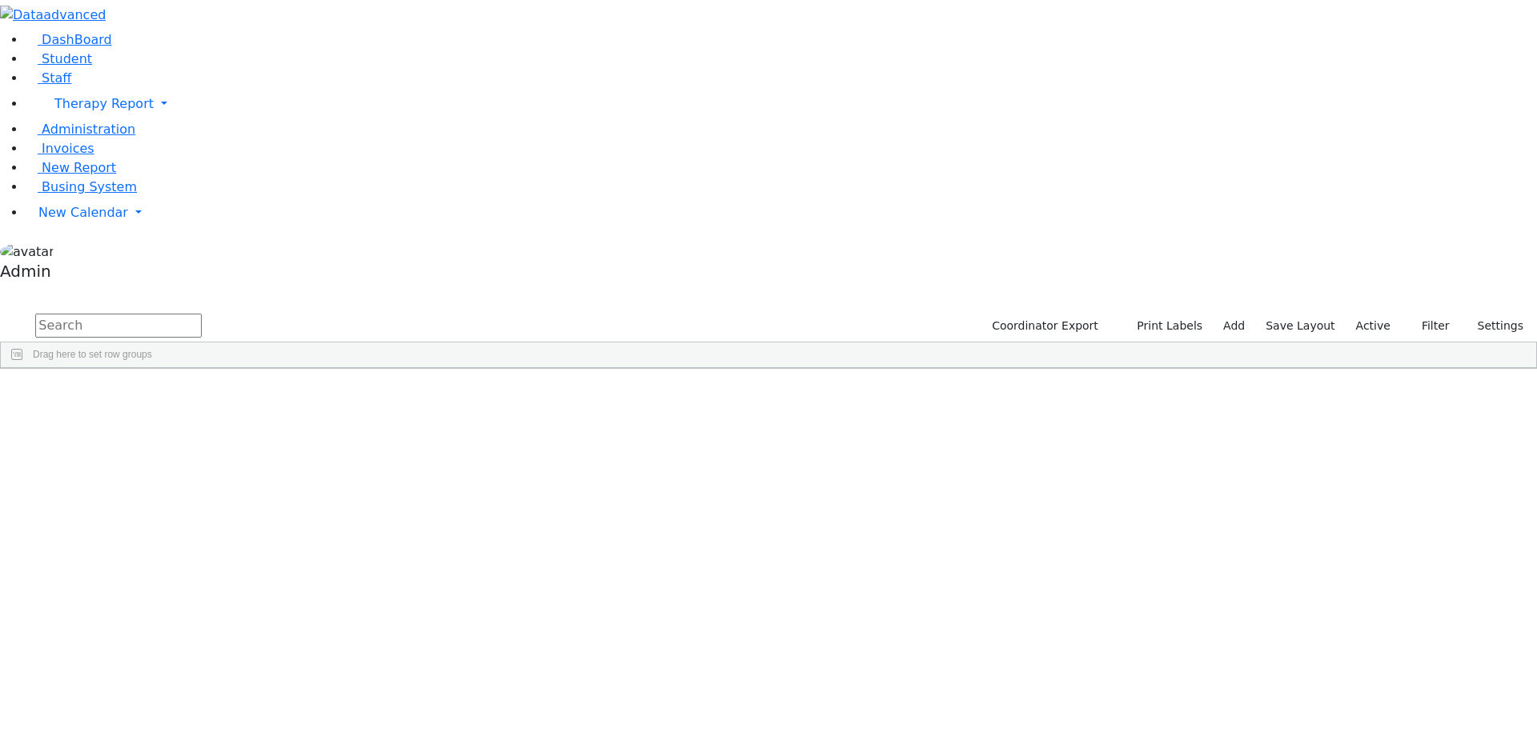  I want to click on button: Save Layout, so click(1300, 326).